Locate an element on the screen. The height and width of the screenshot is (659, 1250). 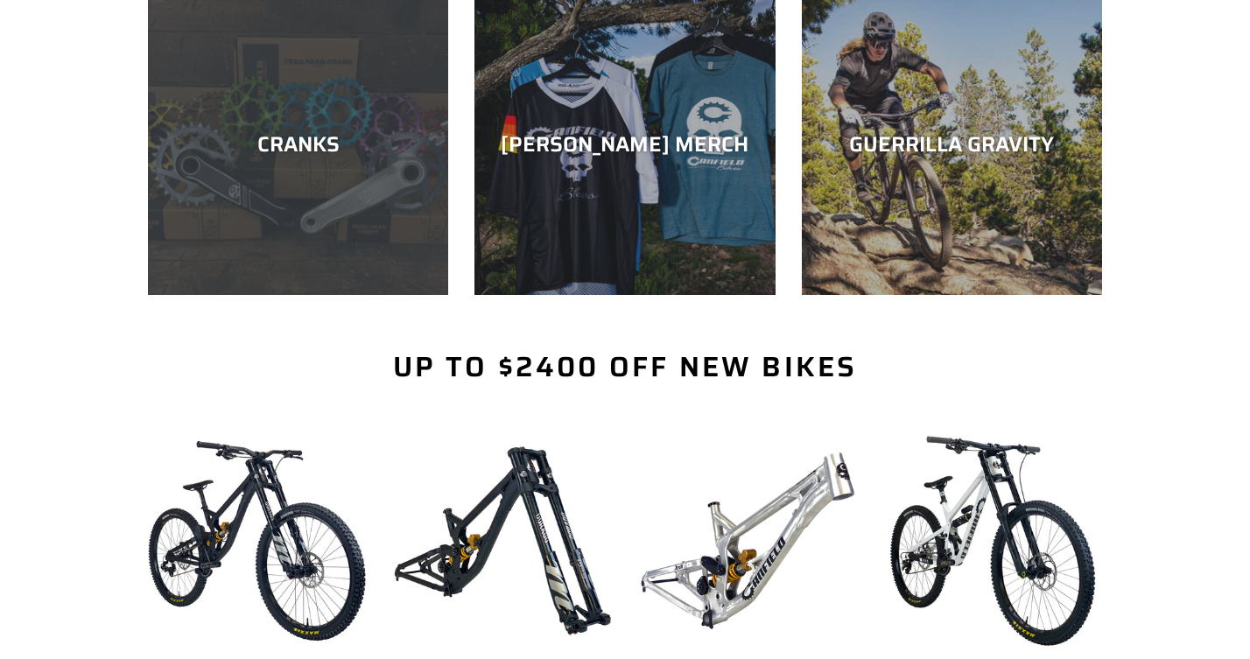
h2: Up to $2400 Off New Bikes is located at coordinates (625, 367).